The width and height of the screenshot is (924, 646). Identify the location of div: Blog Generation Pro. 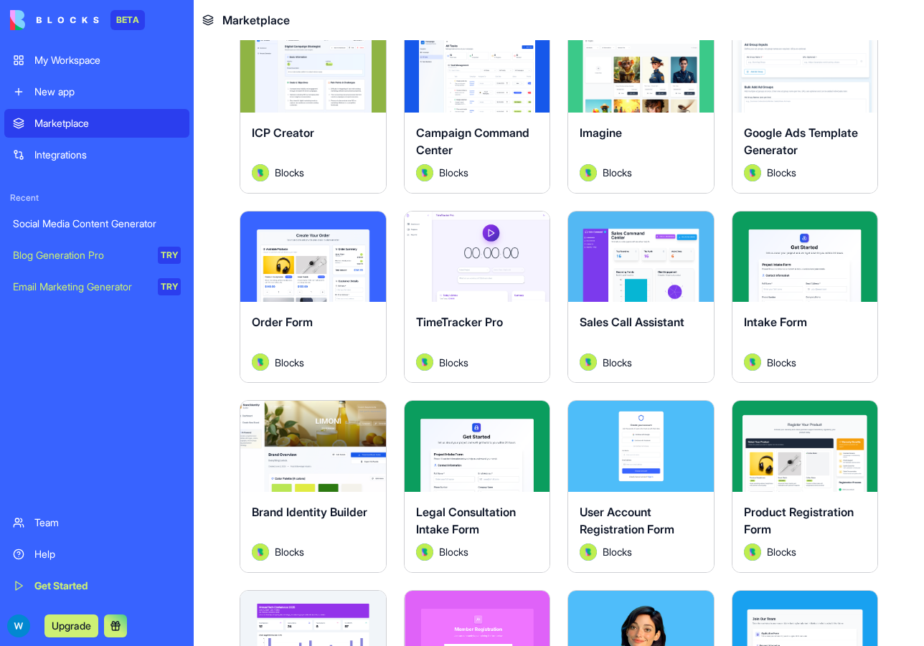
(80, 255).